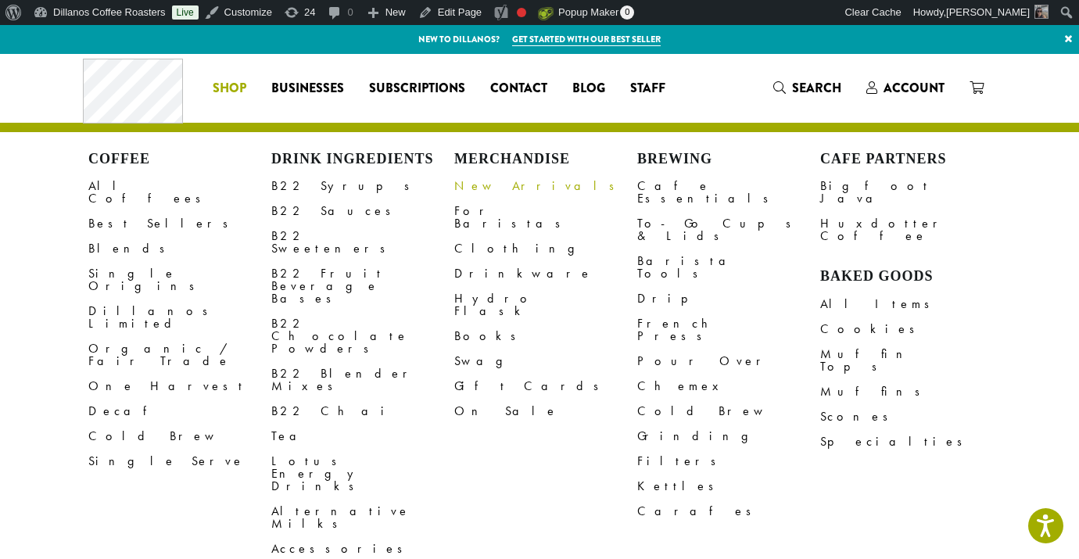  What do you see at coordinates (546, 305) in the screenshot?
I see `a: Hydro Flask` at bounding box center [546, 305].